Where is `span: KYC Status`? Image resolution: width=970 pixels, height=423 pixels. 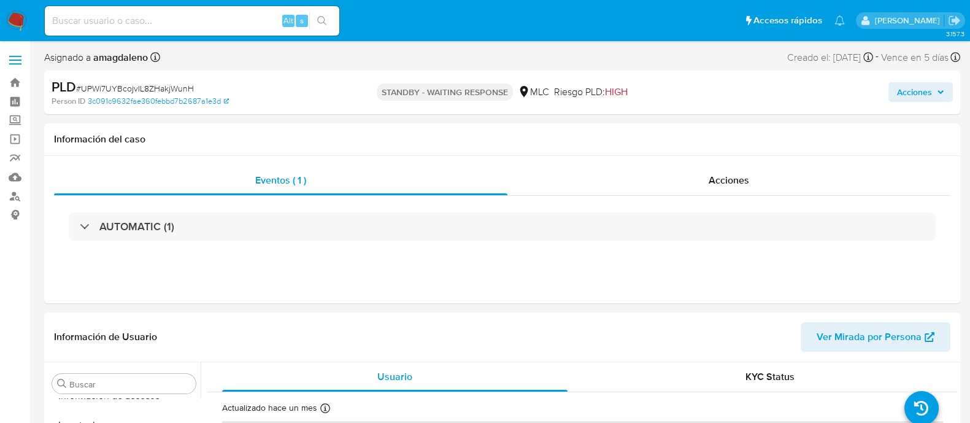 span: KYC Status is located at coordinates (770, 376).